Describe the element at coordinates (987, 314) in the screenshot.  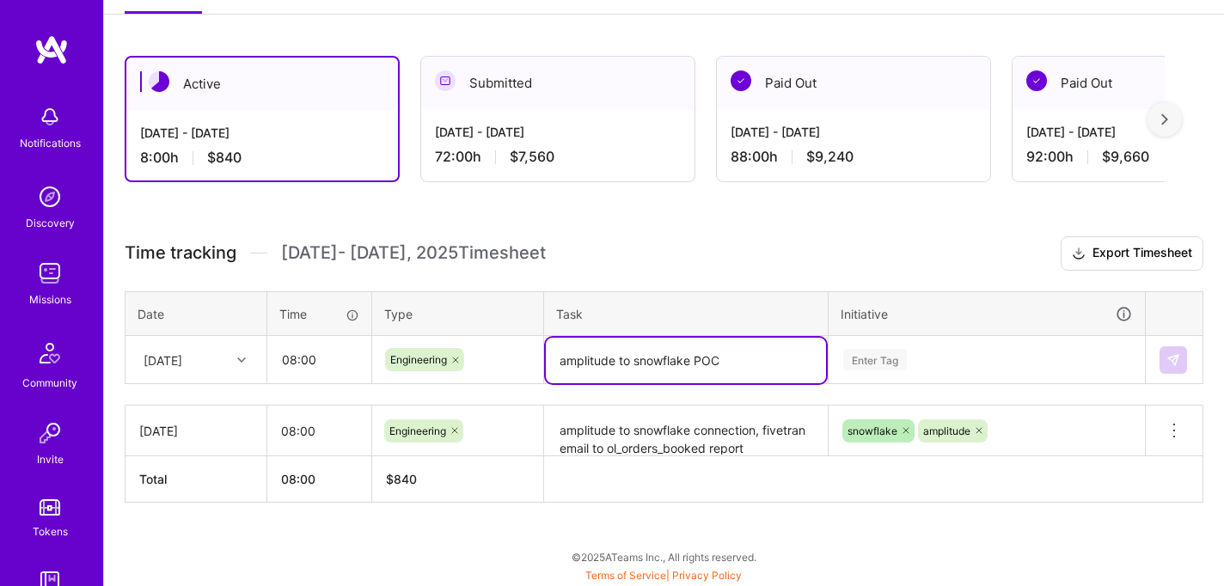
I see `div: Initiative` at that location.